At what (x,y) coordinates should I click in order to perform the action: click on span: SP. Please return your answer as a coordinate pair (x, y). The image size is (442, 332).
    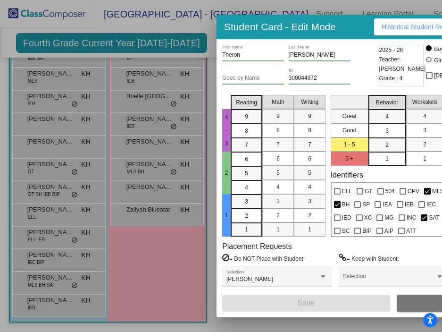
    Looking at the image, I should click on (366, 204).